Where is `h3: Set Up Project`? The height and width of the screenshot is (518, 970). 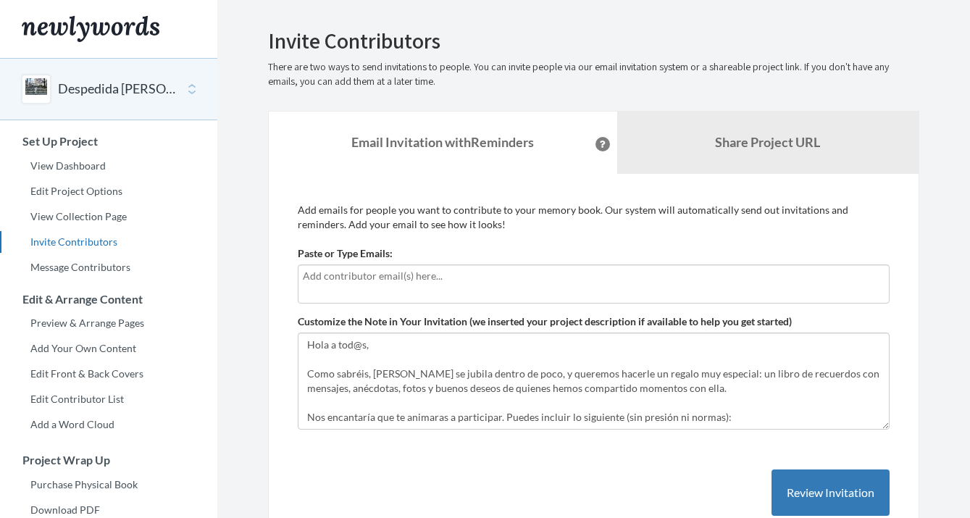 h3: Set Up Project is located at coordinates (109, 141).